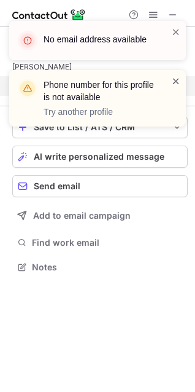 This screenshot has height=392, width=195. Describe the element at coordinates (100, 267) in the screenshot. I see `button: Notes` at that location.